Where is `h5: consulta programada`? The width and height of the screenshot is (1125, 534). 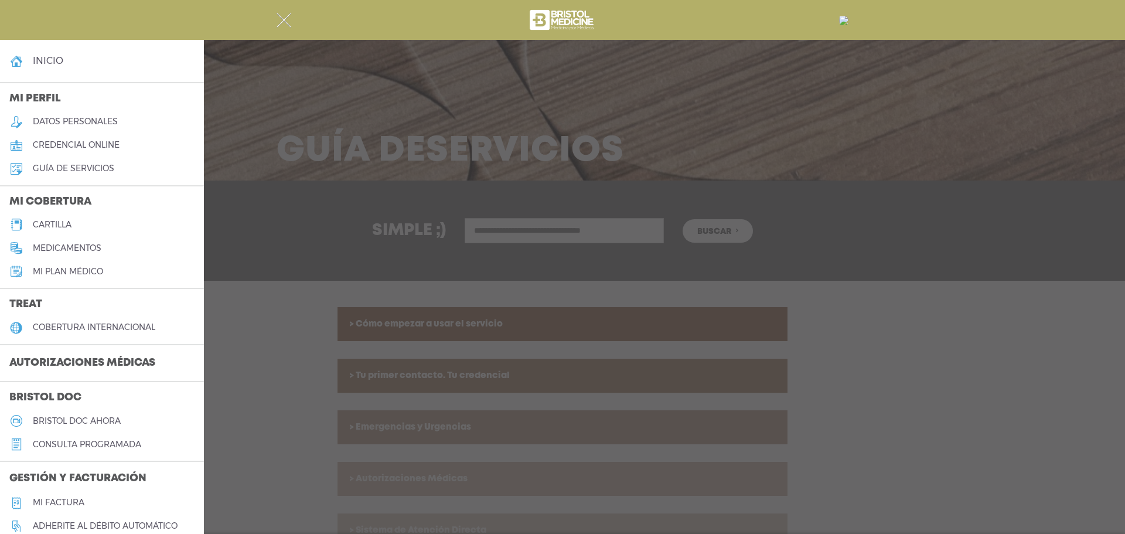
h5: consulta programada is located at coordinates (87, 444).